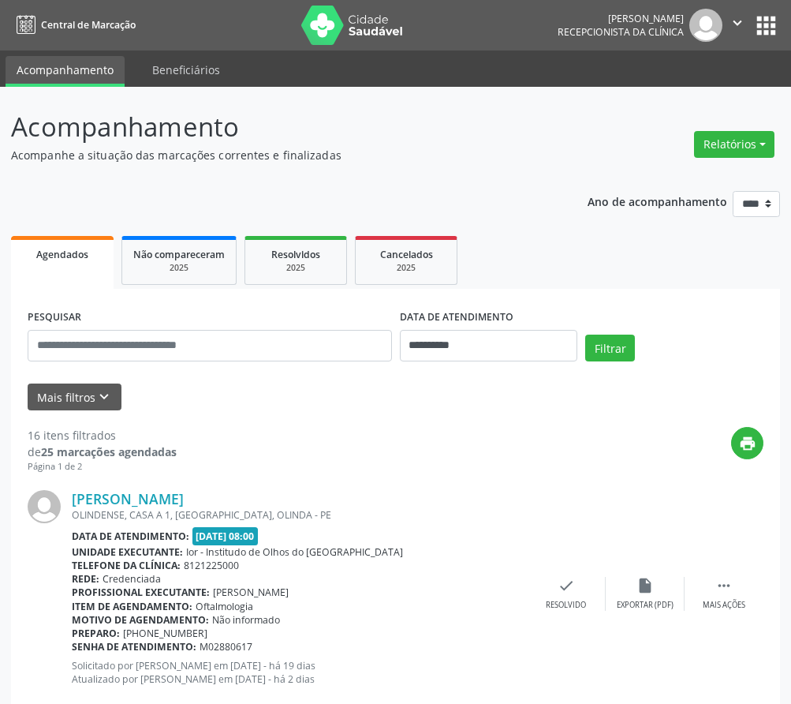  I want to click on p: Acompanhe a situação das marcações correntes e finalizadas, so click(280, 155).